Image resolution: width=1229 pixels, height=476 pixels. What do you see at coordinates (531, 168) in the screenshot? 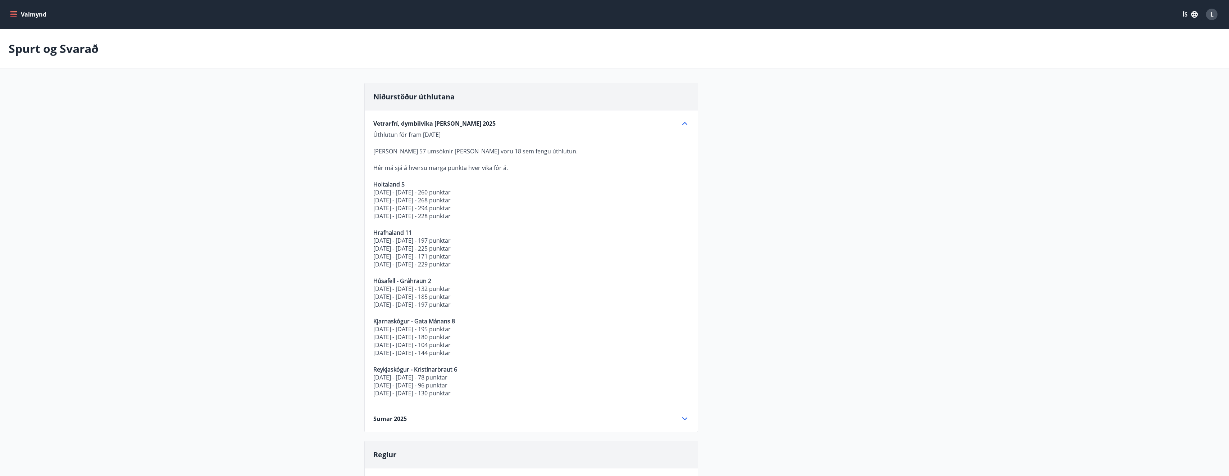
I see `p: Hér má sjá á hversu marga punkta hver vika fór á.` at bounding box center [531, 168].